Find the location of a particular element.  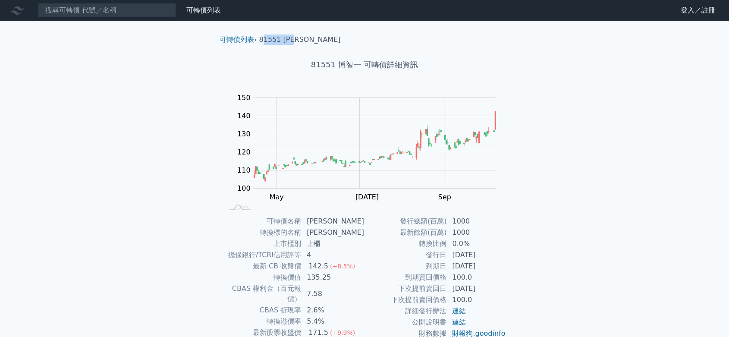

td: 詳細發行辦法 is located at coordinates (406, 311).